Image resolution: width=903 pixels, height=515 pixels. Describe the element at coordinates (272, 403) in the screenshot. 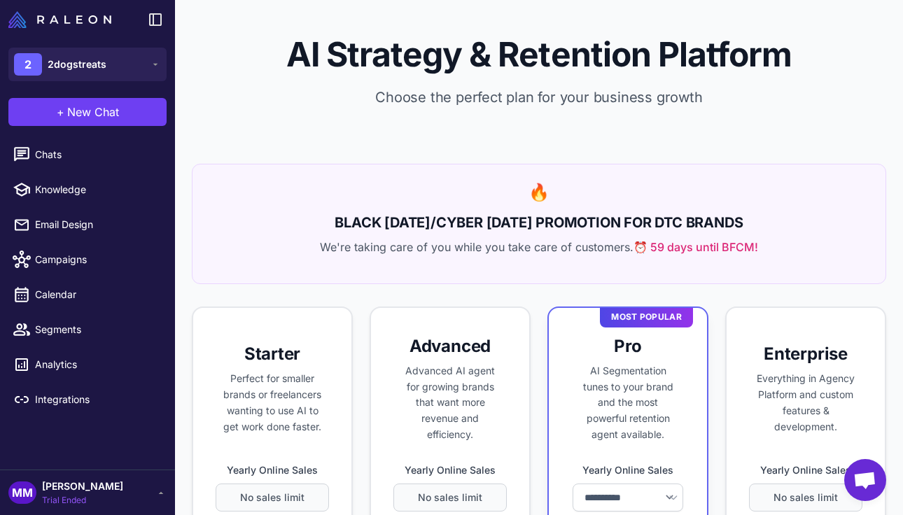

I see `p: Perfect for smaller brands or freelancers wanting to use AI to get work done faster.` at that location.